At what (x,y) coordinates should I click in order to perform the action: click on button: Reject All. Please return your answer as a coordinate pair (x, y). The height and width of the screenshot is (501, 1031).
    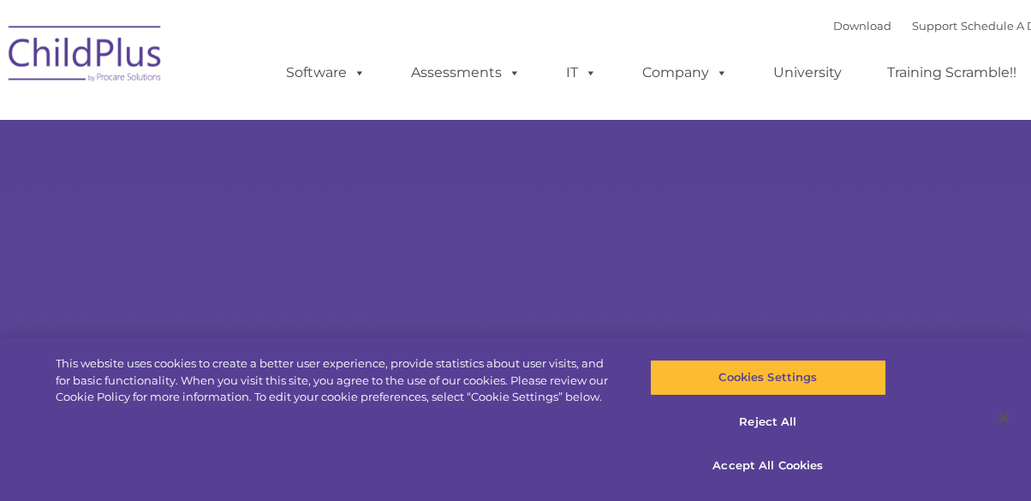
    Looking at the image, I should click on (768, 422).